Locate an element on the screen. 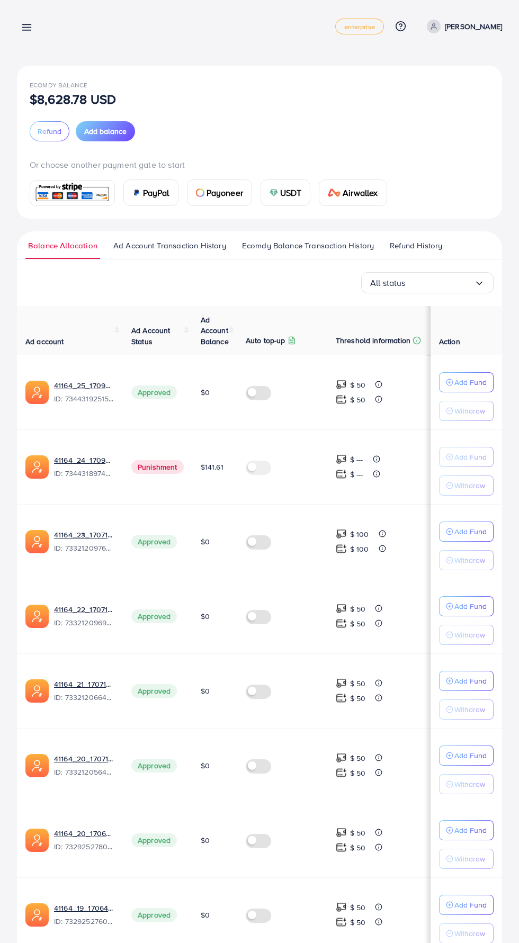 This screenshot has height=943, width=519. a: cardPayPal is located at coordinates (151, 193).